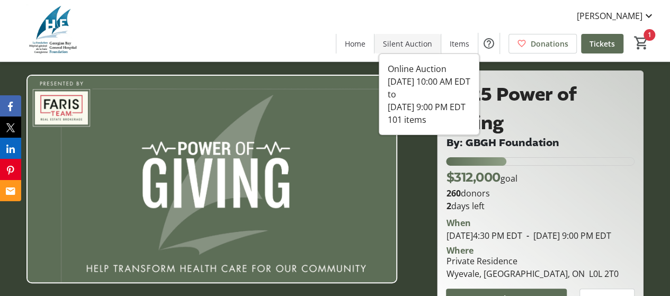  What do you see at coordinates (511, 109) in the screenshot?
I see `span: 2025 Power of Giving` at bounding box center [511, 109].